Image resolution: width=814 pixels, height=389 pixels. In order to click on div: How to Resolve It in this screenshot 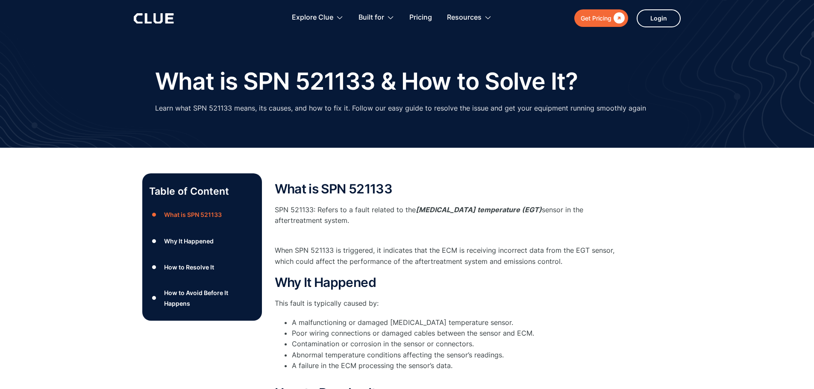, I will do `click(189, 267)`.